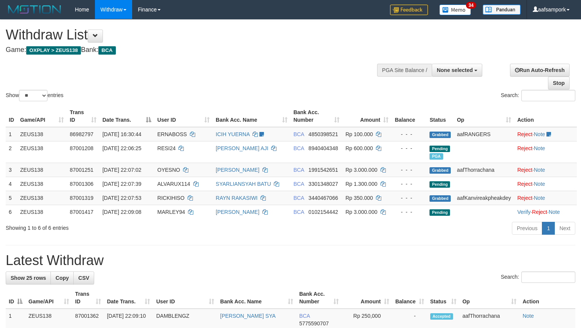 This screenshot has width=581, height=328. Describe the element at coordinates (82, 184) in the screenshot. I see `span: 87001306` at that location.